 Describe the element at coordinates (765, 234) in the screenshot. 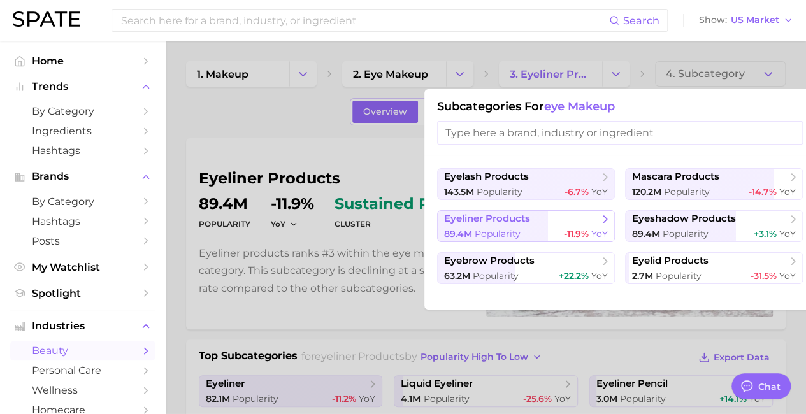

I see `span: +3.1%` at that location.